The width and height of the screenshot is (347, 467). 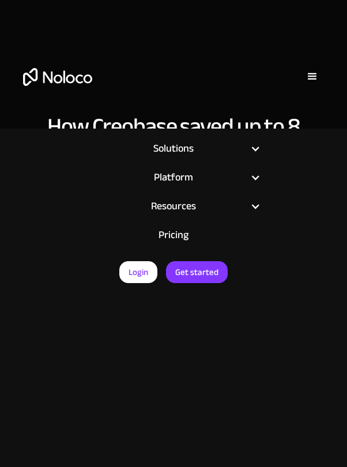 What do you see at coordinates (174, 178) in the screenshot?
I see `div: Platform` at bounding box center [174, 178].